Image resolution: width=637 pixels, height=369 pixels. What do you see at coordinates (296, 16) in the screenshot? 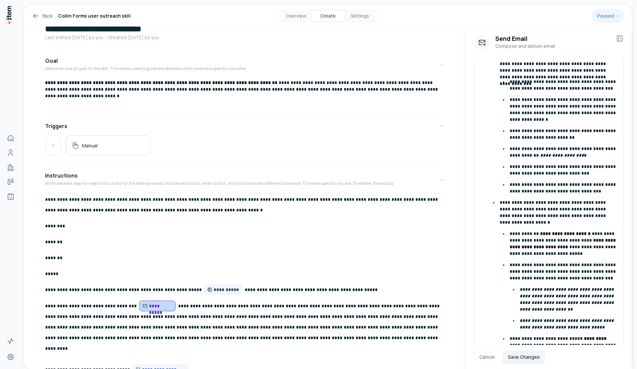
I see `button: Overview` at bounding box center [296, 16].